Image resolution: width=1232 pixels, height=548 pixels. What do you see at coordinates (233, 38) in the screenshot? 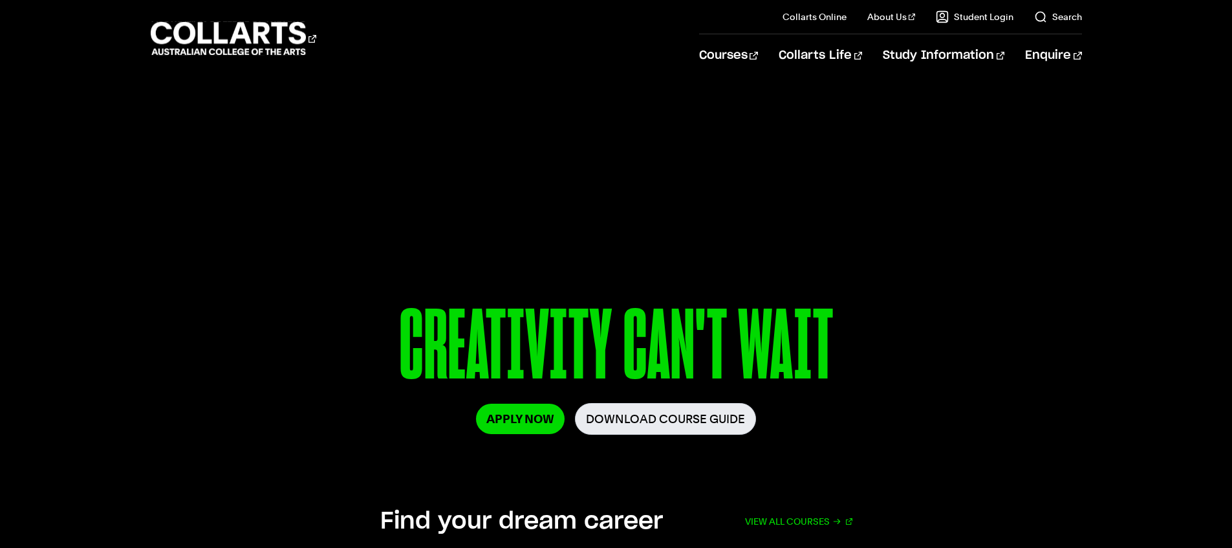
I see `div: Go to homepage` at bounding box center [233, 38].